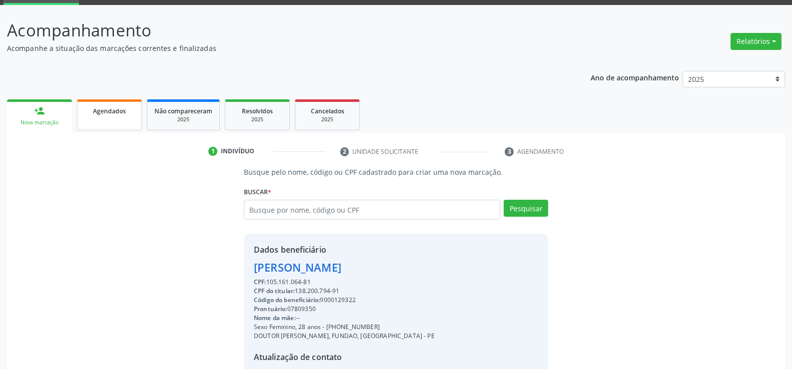  I want to click on div: 07809350, so click(344, 309).